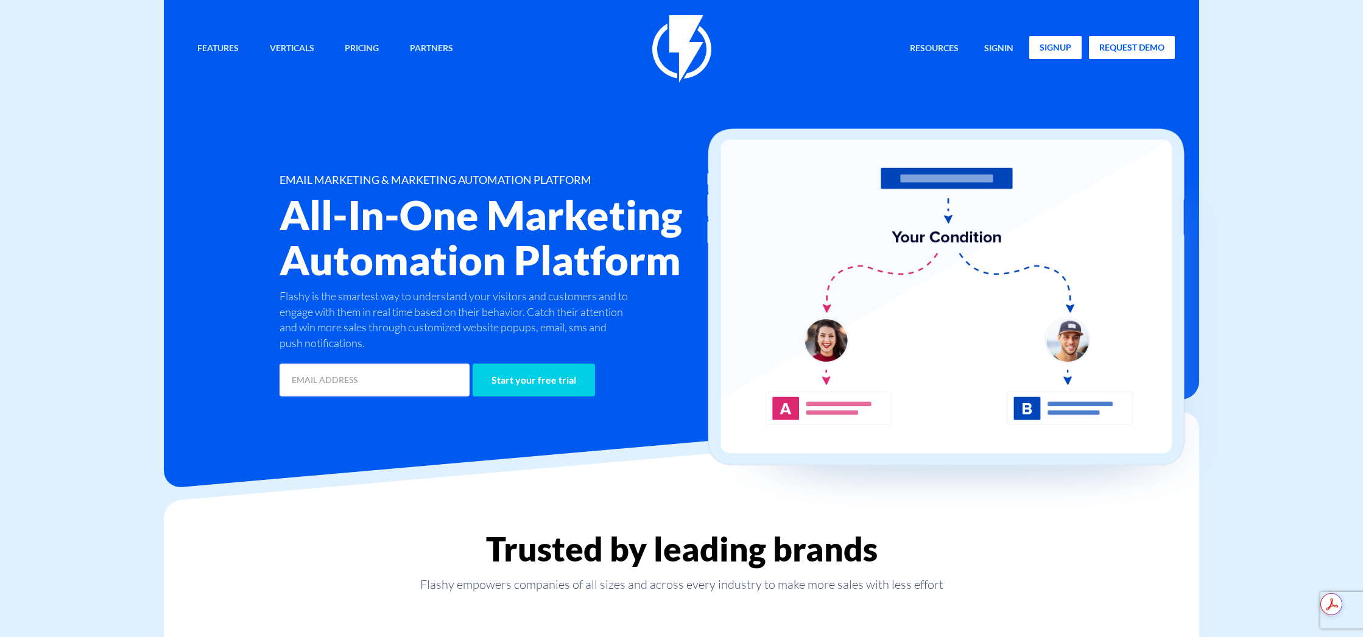  Describe the element at coordinates (1131, 47) in the screenshot. I see `a: request demo` at that location.